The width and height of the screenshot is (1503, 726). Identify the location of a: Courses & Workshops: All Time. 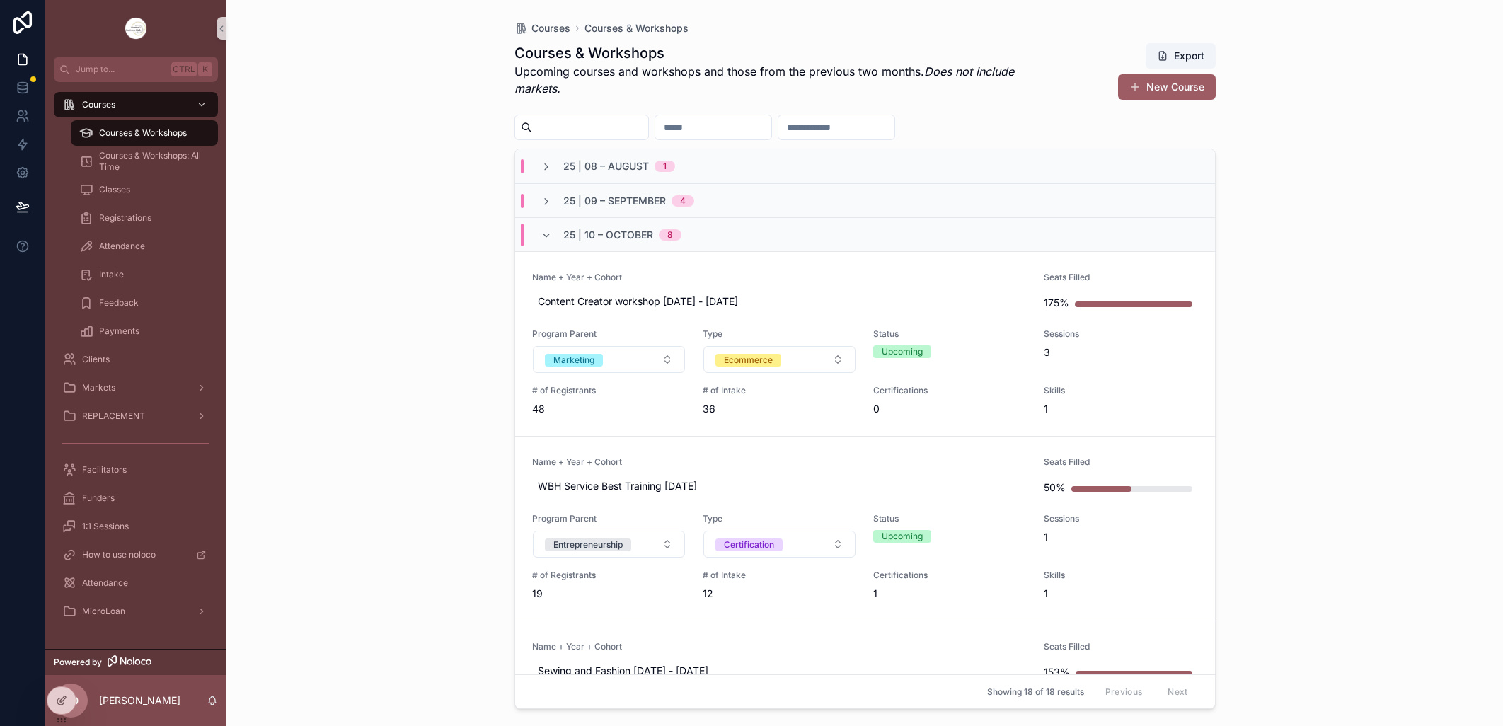
(144, 161).